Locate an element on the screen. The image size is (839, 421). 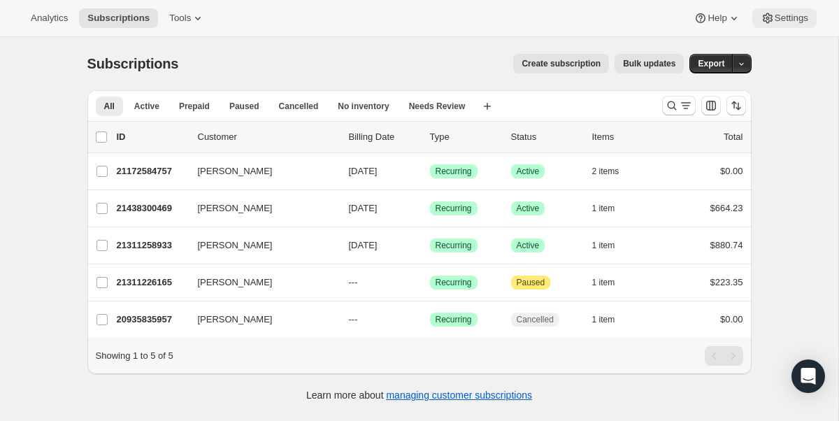
button: Help is located at coordinates (716, 18).